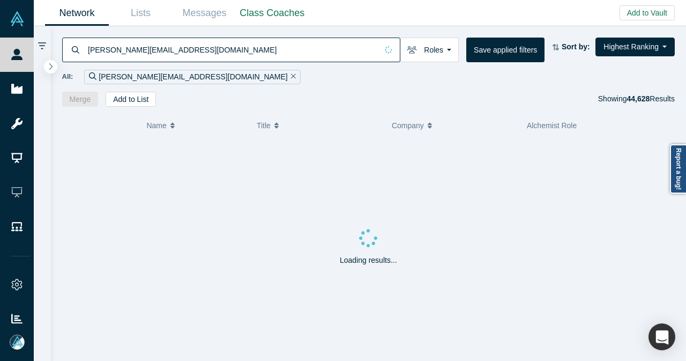  I want to click on span: Alchemist Role, so click(552, 125).